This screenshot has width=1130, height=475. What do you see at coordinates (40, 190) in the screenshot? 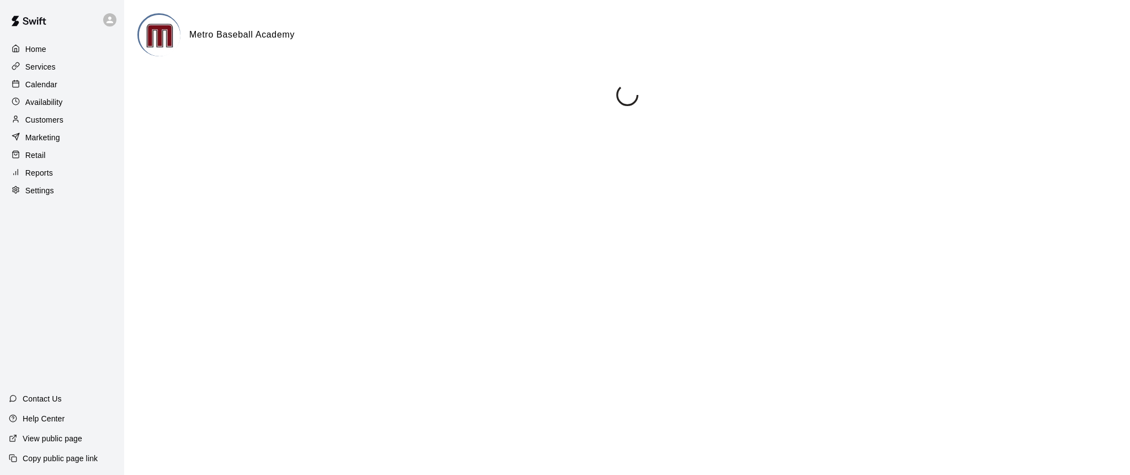
I see `p: Settings` at bounding box center [40, 190].